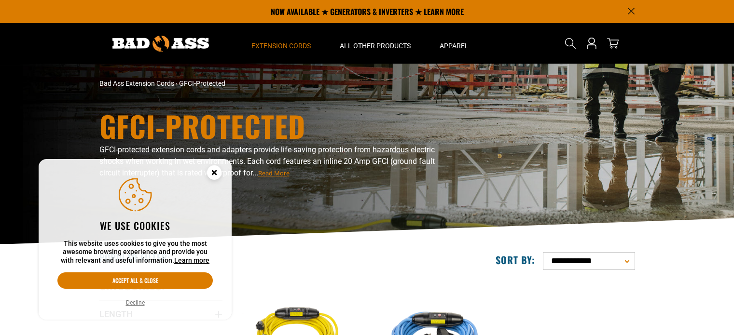  I want to click on span: Extension Cords, so click(281, 46).